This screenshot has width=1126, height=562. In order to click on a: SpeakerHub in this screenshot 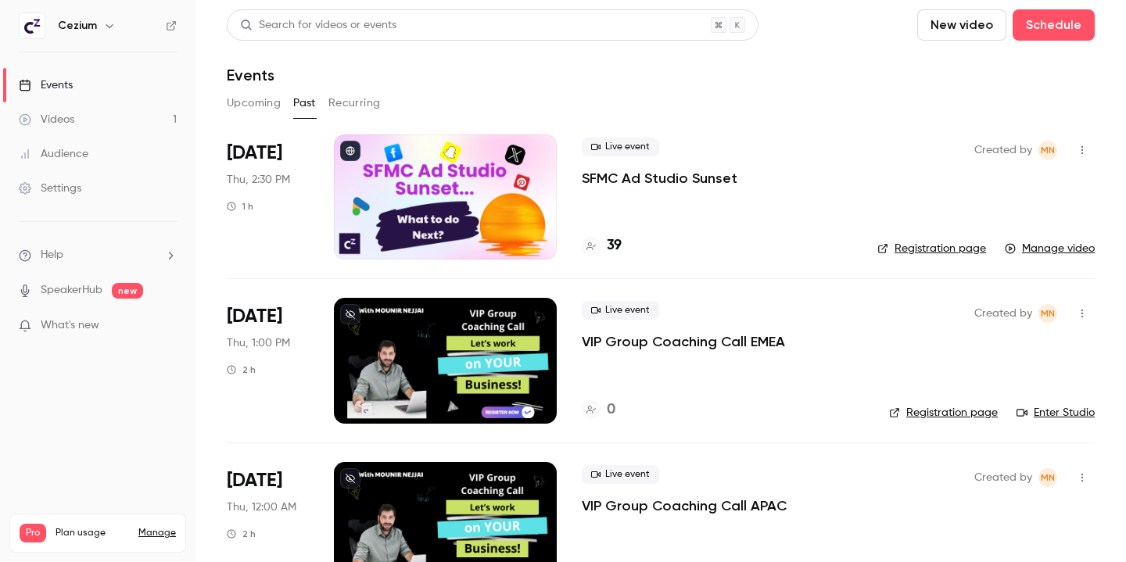, I will do `click(71, 290)`.